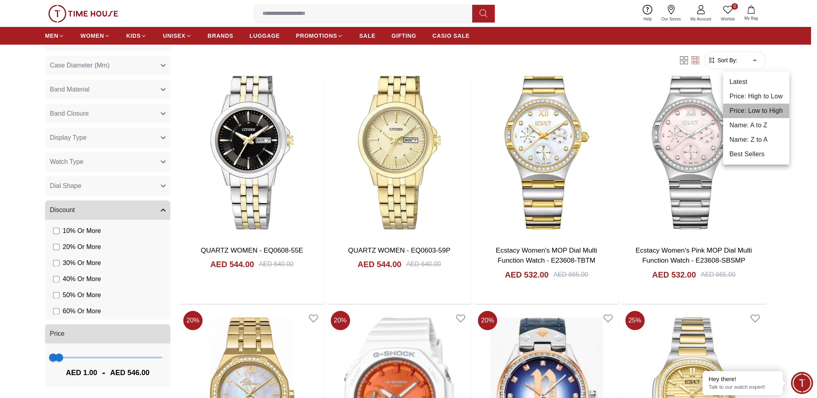 The height and width of the screenshot is (398, 817). Describe the element at coordinates (756, 140) in the screenshot. I see `li: Name: Z to A` at that location.